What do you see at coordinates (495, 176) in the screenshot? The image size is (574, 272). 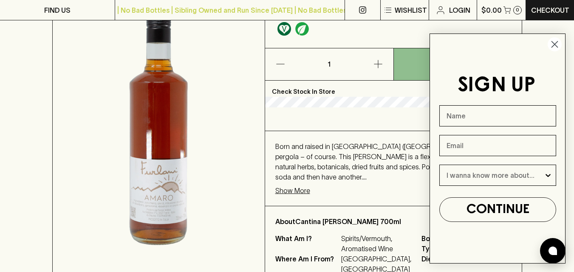 I see `input: I wanna know more about...` at bounding box center [495, 176].